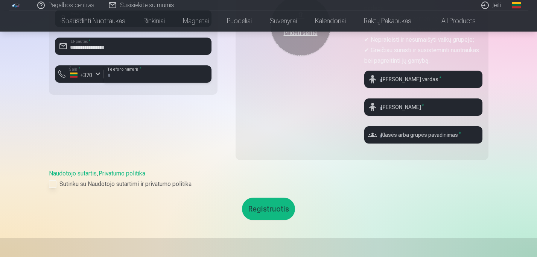 Image resolution: width=537 pixels, height=257 pixels. Describe the element at coordinates (423, 56) in the screenshot. I see `p: ✔ Greičiau surasti ir susisteminti nuotraukas bei pagreitinti jų gamybą.` at that location.